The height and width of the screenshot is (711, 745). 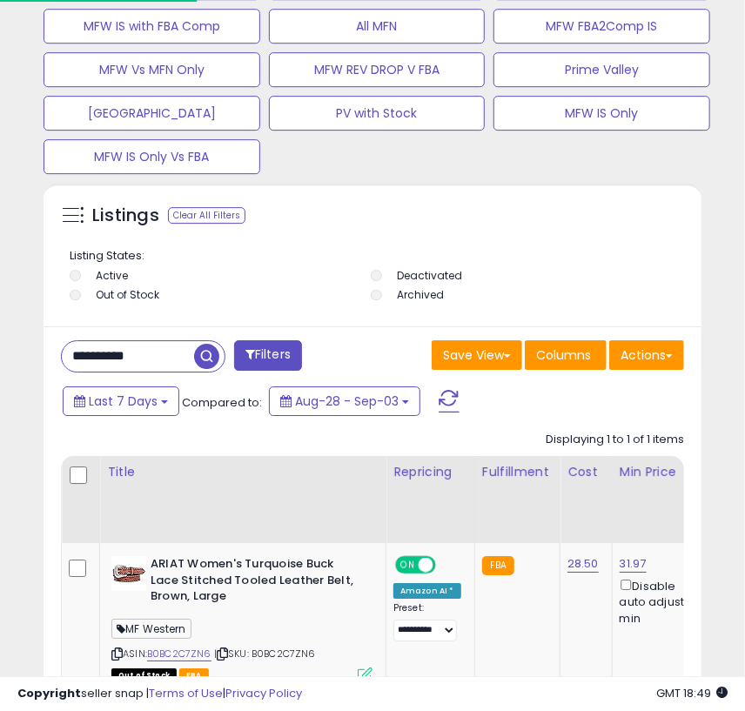 What do you see at coordinates (206, 215) in the screenshot?
I see `div: Clear All Filters` at bounding box center [206, 215].